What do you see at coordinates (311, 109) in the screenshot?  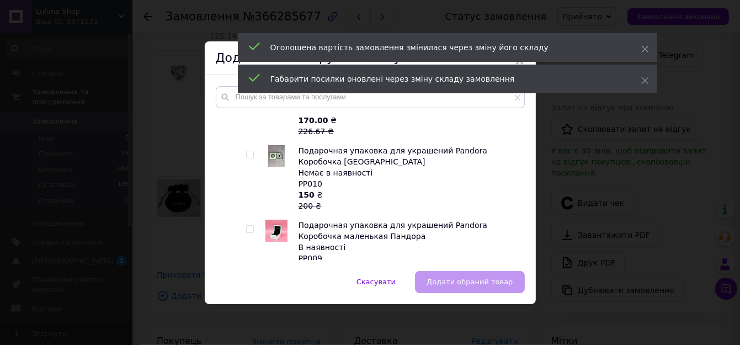 I see `span: PP008` at bounding box center [311, 109].